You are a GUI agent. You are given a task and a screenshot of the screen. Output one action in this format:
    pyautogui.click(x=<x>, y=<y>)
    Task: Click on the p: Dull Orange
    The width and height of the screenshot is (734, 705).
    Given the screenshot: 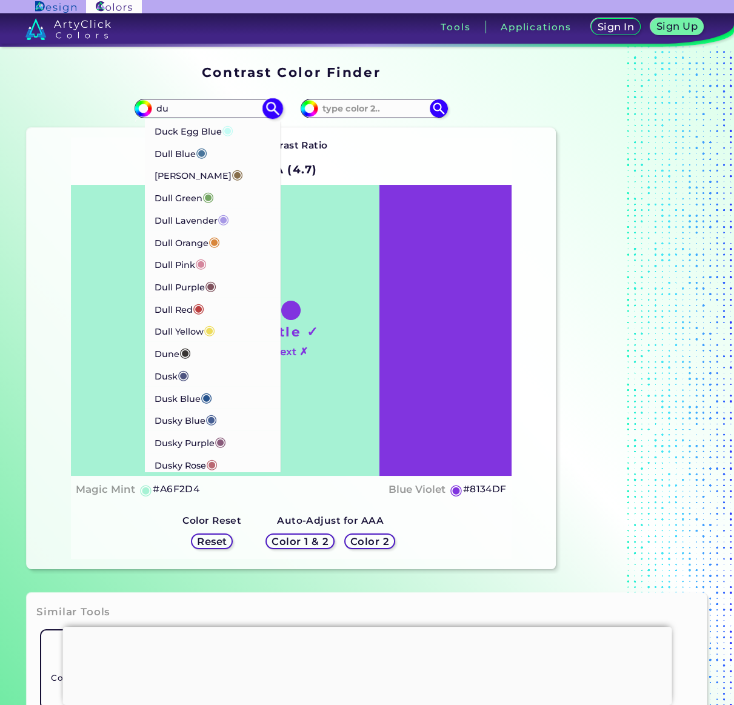 What is the action you would take?
    pyautogui.click(x=187, y=241)
    